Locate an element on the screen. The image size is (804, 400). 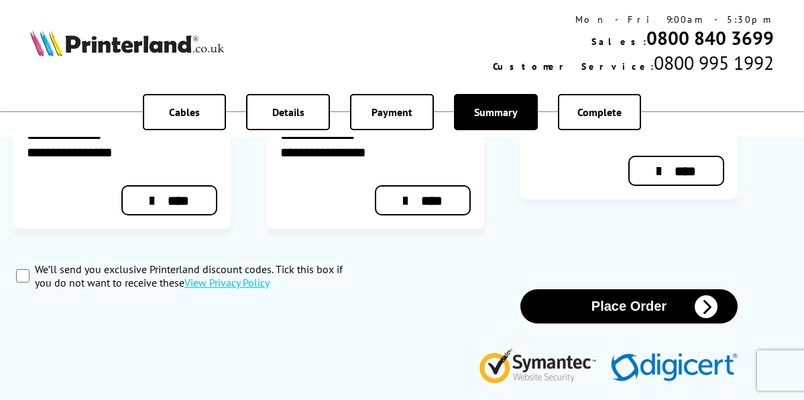
span: Summary is located at coordinates (496, 112).